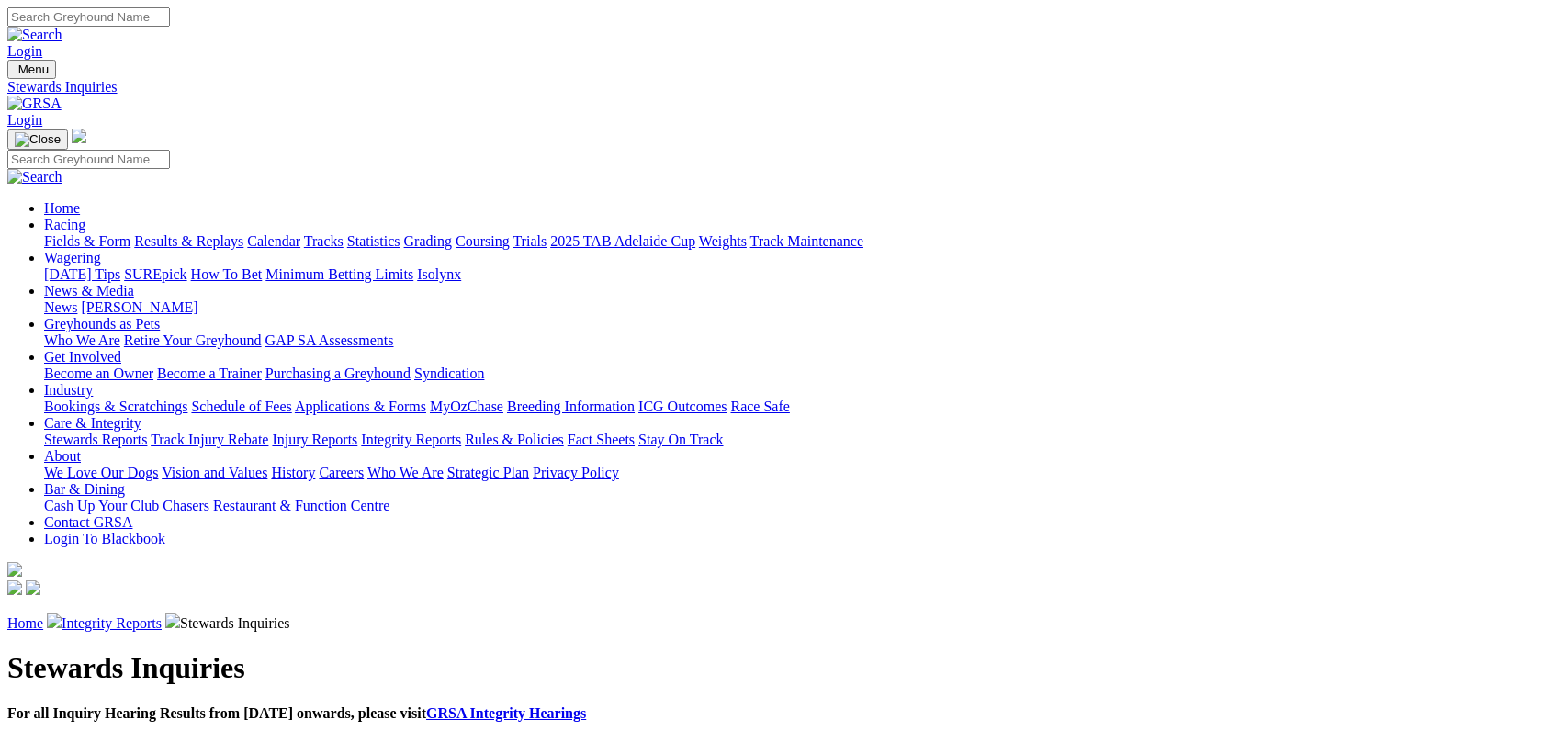 The height and width of the screenshot is (731, 1544). What do you see at coordinates (101, 472) in the screenshot?
I see `a: We Love Our Dogs` at bounding box center [101, 472].